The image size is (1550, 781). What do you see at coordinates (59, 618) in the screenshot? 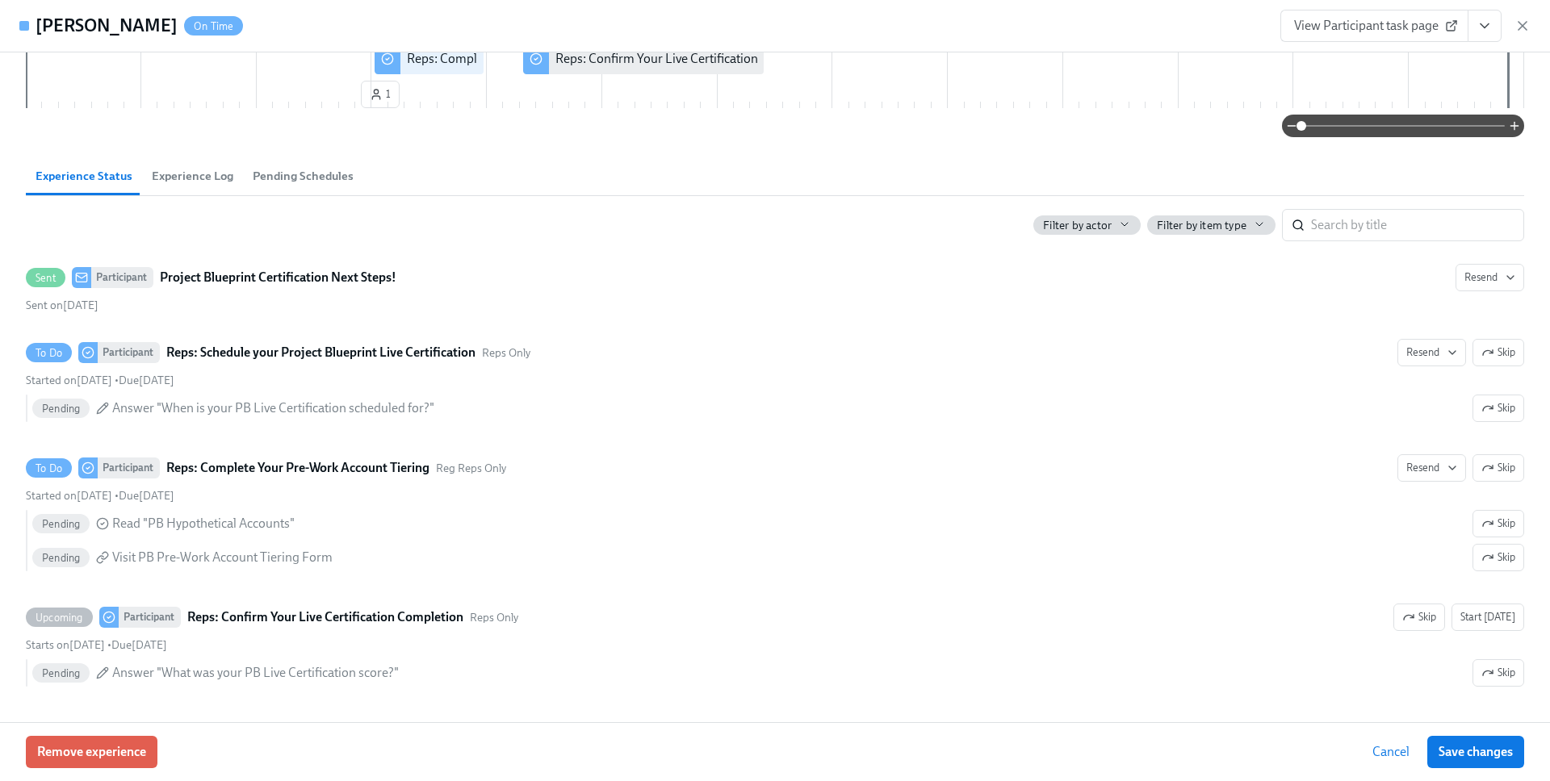
I see `span: Upcoming` at bounding box center [59, 618].